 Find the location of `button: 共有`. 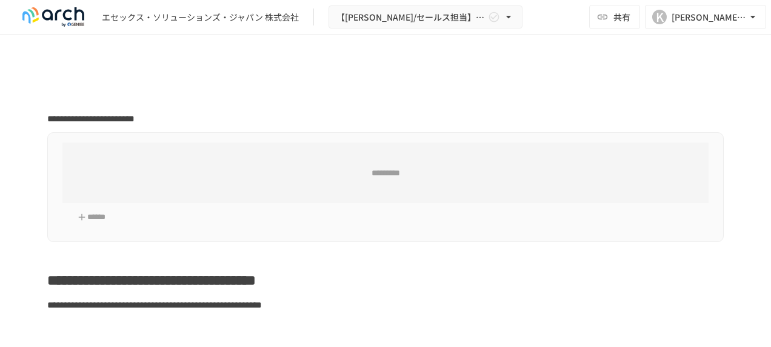

button: 共有 is located at coordinates (615, 17).